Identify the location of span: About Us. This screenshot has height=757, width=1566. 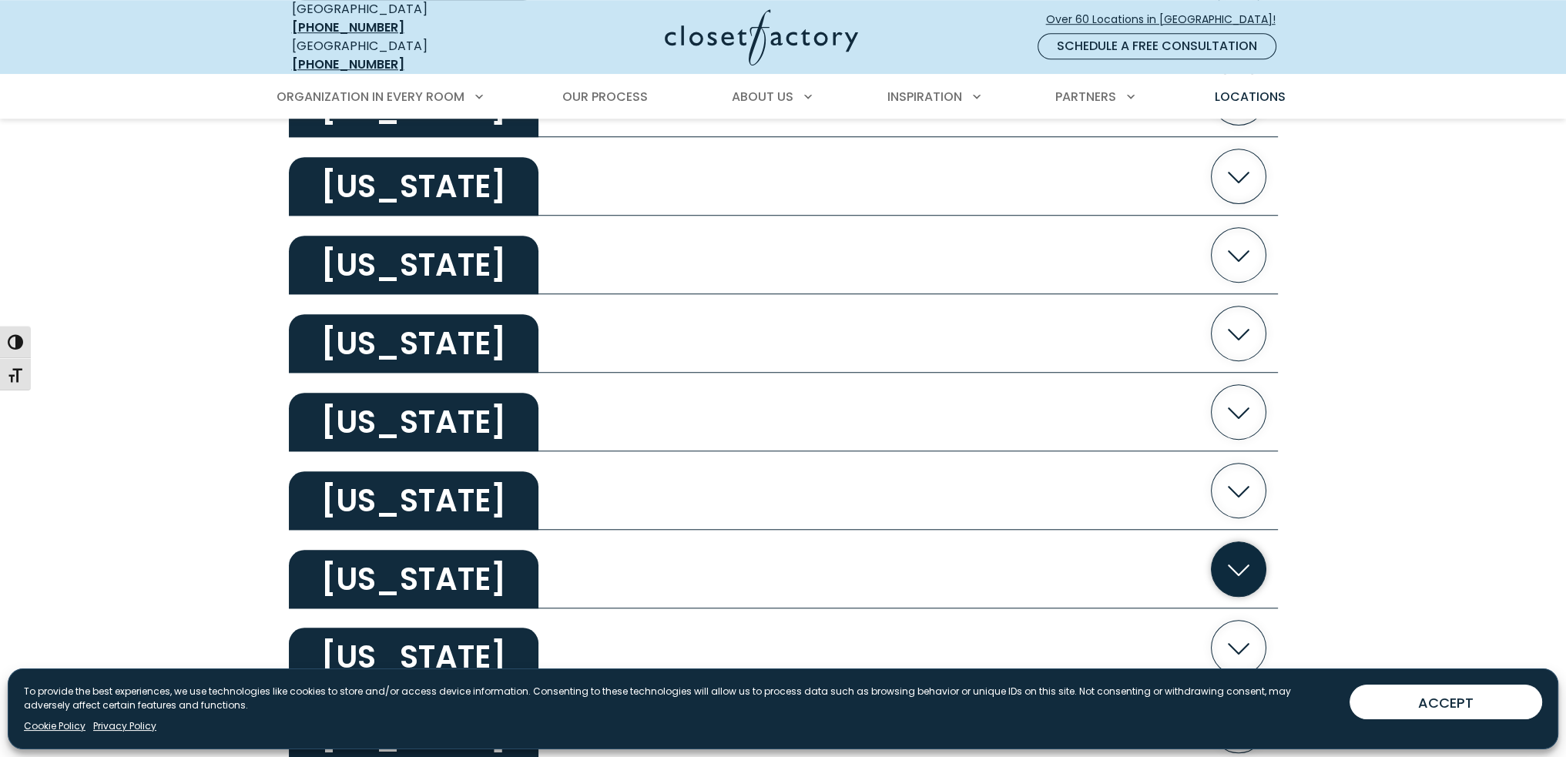
(763, 96).